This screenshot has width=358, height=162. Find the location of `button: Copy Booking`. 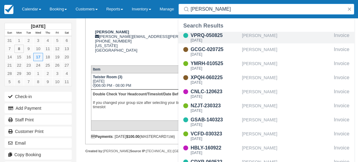

button: Copy Booking is located at coordinates (38, 155).